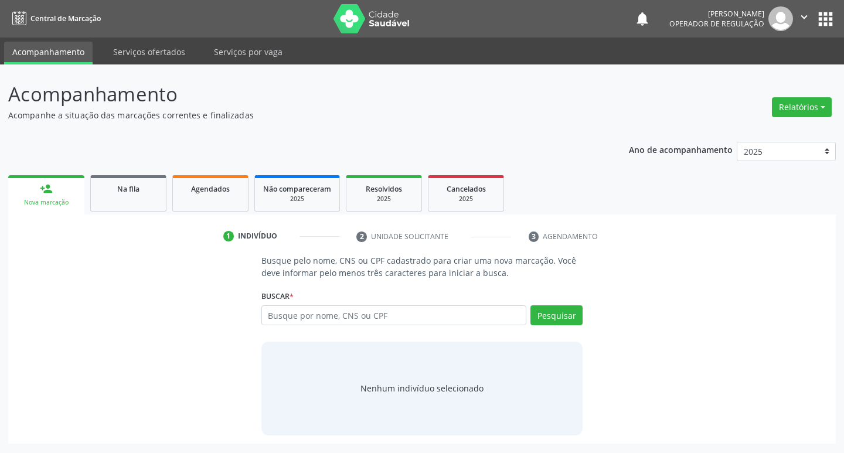  Describe the element at coordinates (298, 94) in the screenshot. I see `p: Acompanhamento` at that location.